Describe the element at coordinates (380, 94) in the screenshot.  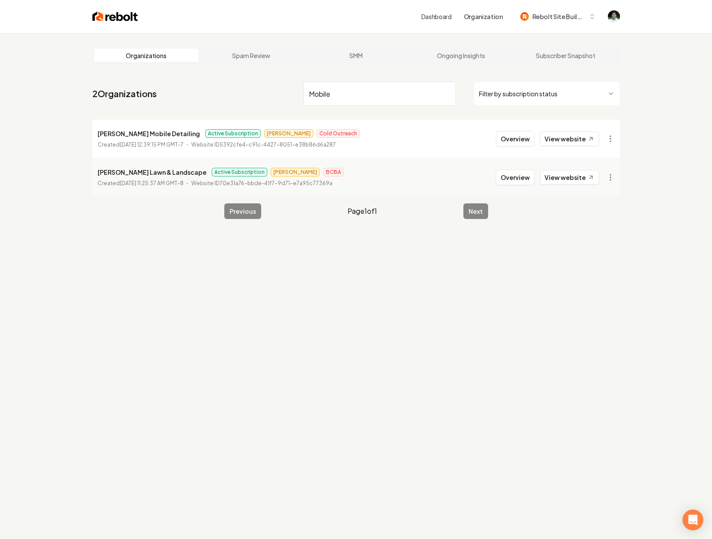
I see `input: Search by name or ID` at that location.